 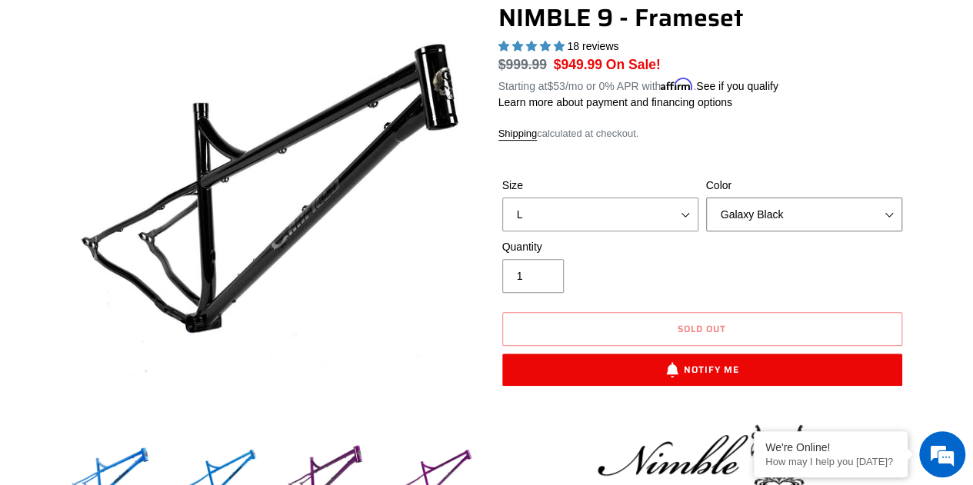 What do you see at coordinates (600, 247) in the screenshot?
I see `label: Quantity` at bounding box center [600, 247].